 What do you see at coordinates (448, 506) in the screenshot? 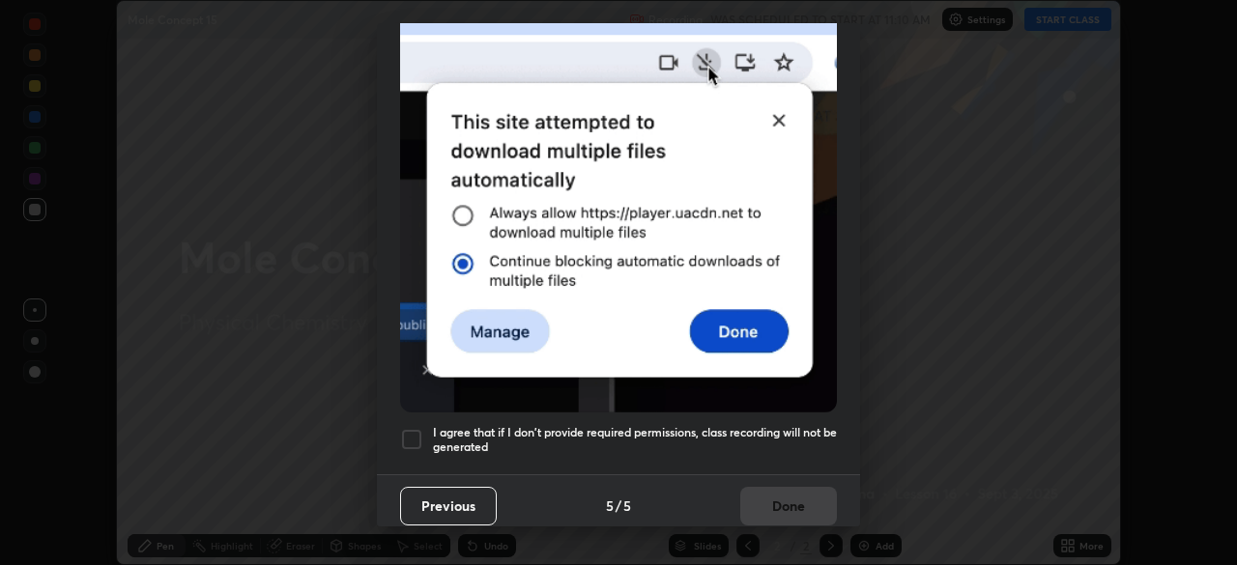
I see `button: Previous` at bounding box center [448, 506].